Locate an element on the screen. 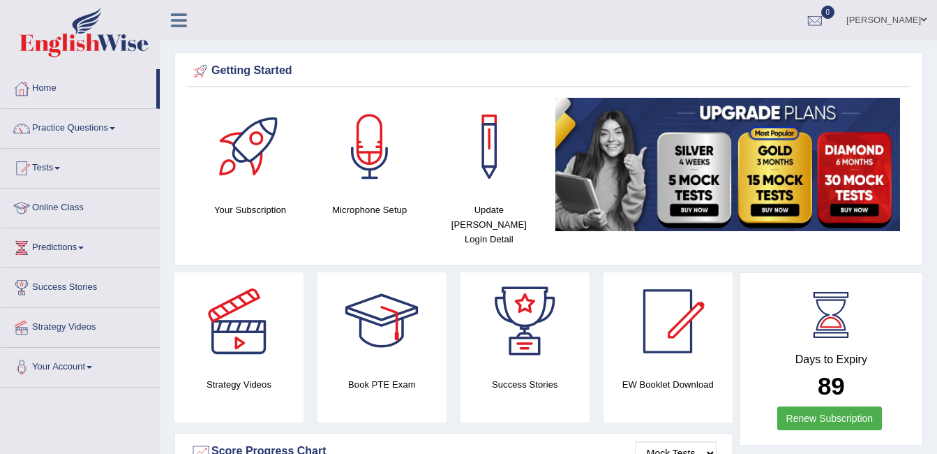  h4: EW Booklet Download is located at coordinates (668, 384).